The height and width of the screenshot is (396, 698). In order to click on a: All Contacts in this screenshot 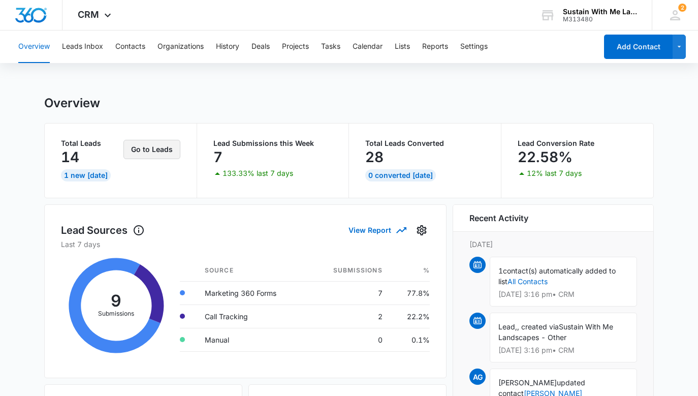, I will do `click(527, 281)`.